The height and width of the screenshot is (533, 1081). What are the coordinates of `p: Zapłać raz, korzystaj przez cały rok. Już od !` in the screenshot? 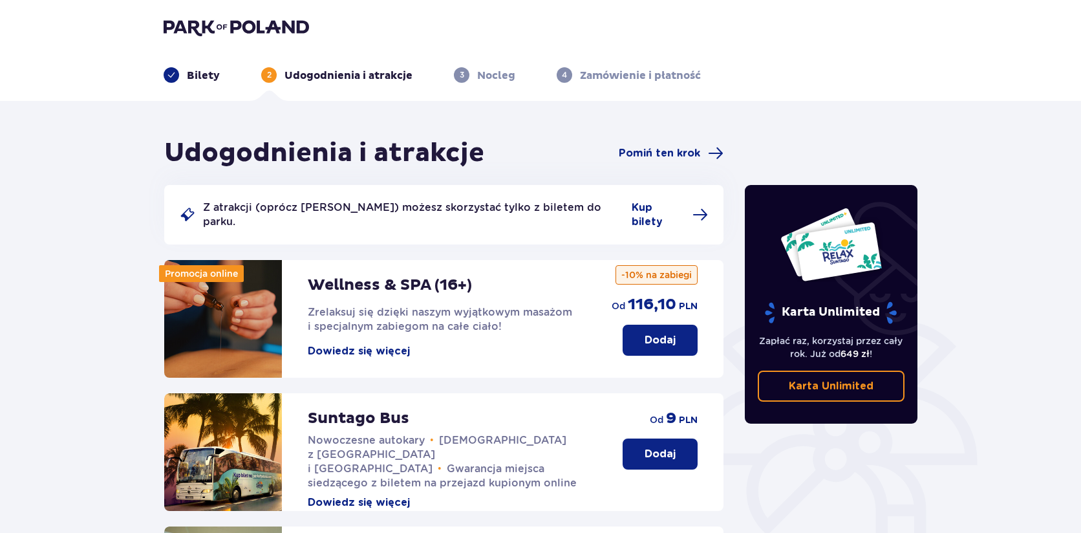 It's located at (832, 347).